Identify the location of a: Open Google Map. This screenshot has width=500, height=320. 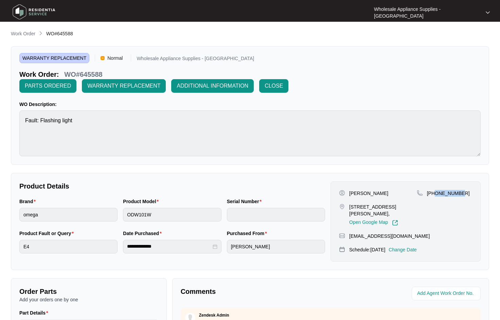
(373, 223).